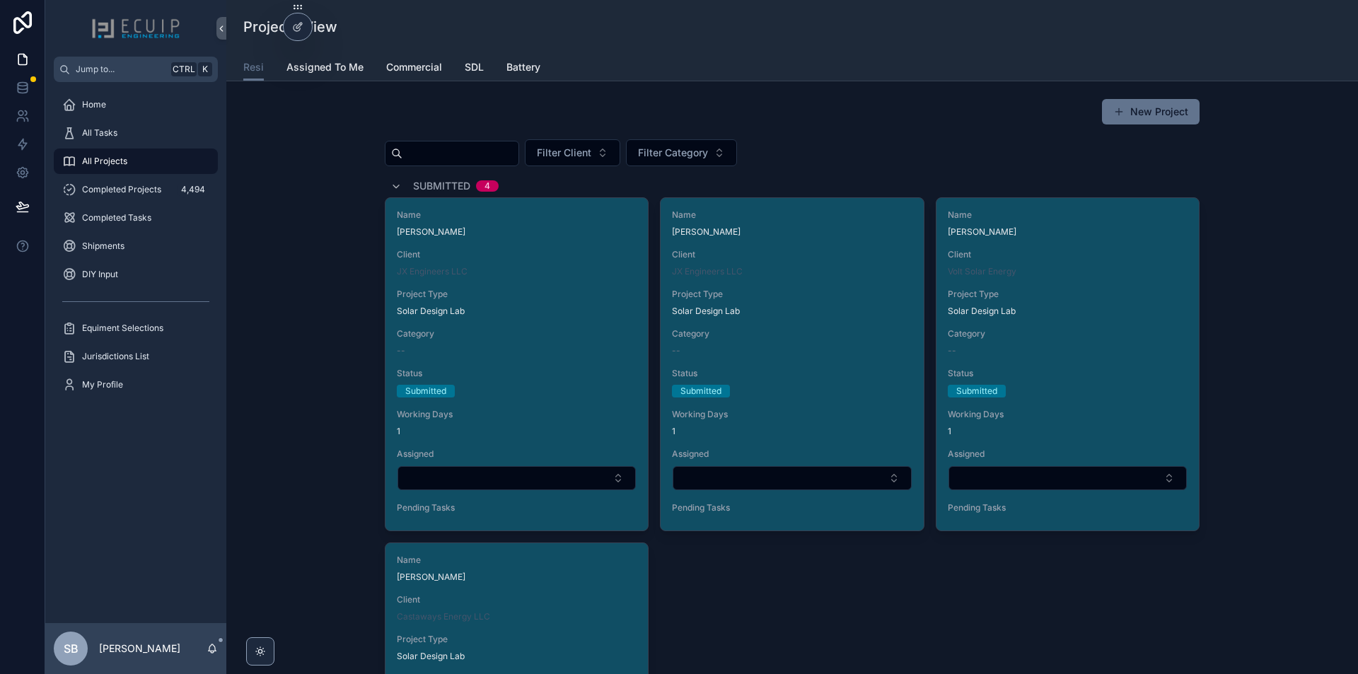  I want to click on span: Completed Projects, so click(122, 189).